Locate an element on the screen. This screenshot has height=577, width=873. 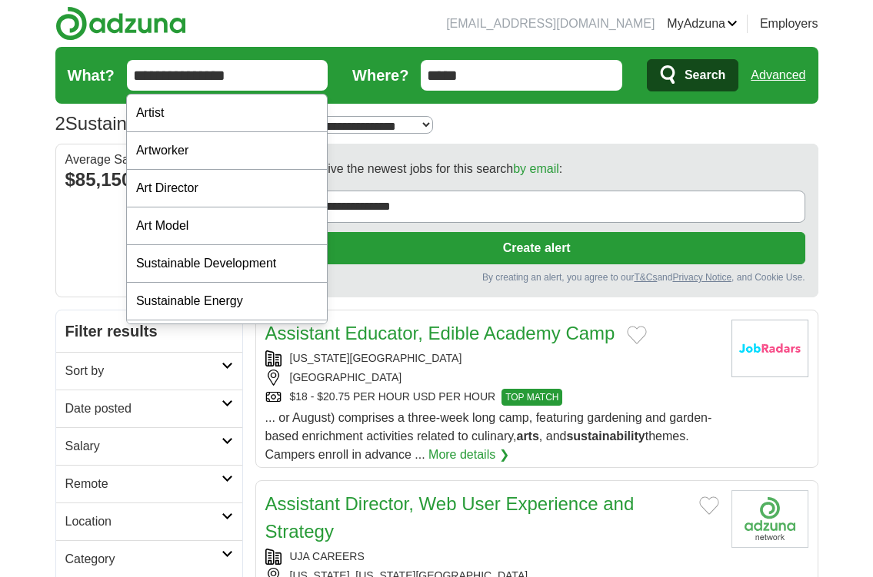
a: T&Cs is located at coordinates (645, 278).